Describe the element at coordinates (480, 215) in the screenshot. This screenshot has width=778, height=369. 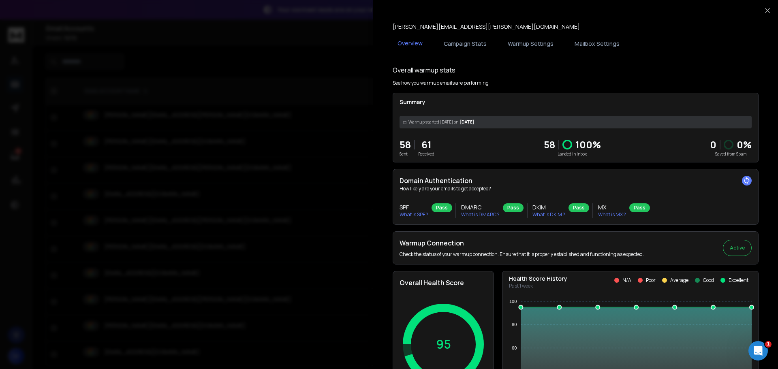
I see `p: What is DMARC ?` at that location.